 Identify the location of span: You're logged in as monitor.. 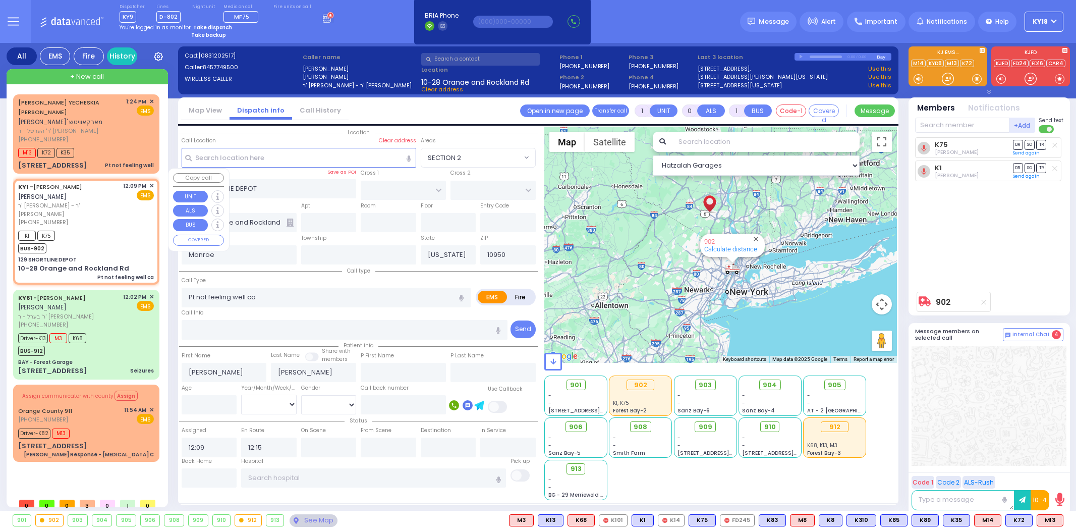
(155, 27).